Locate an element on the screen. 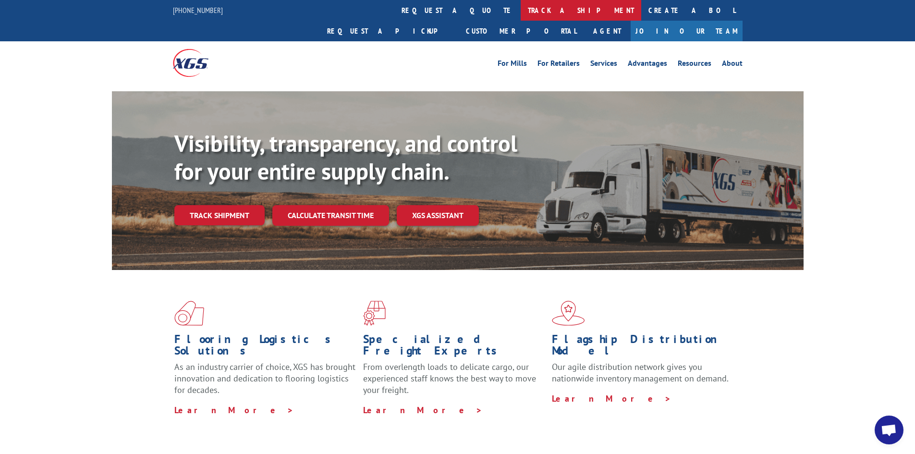 The width and height of the screenshot is (915, 454). a: XGS ASSISTANT is located at coordinates (437, 215).